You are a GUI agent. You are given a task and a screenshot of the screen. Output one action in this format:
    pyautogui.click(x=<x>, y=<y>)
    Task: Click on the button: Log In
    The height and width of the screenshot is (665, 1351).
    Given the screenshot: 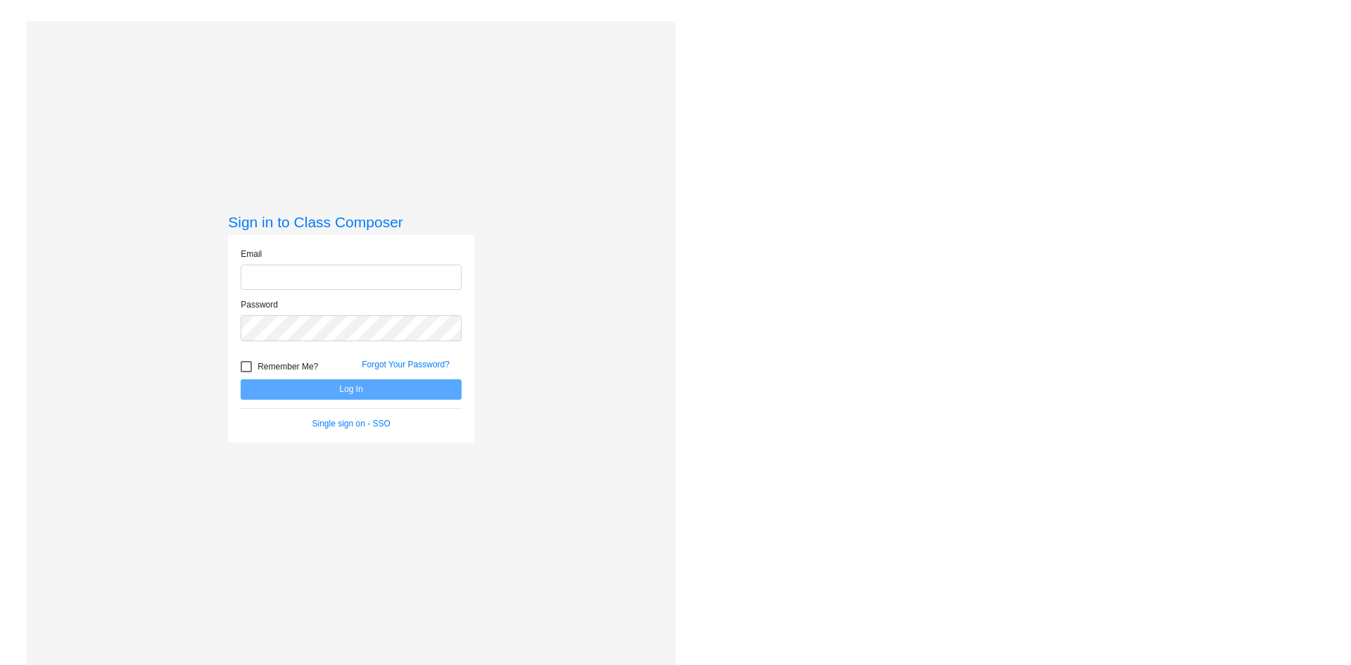 What is the action you would take?
    pyautogui.click(x=351, y=389)
    